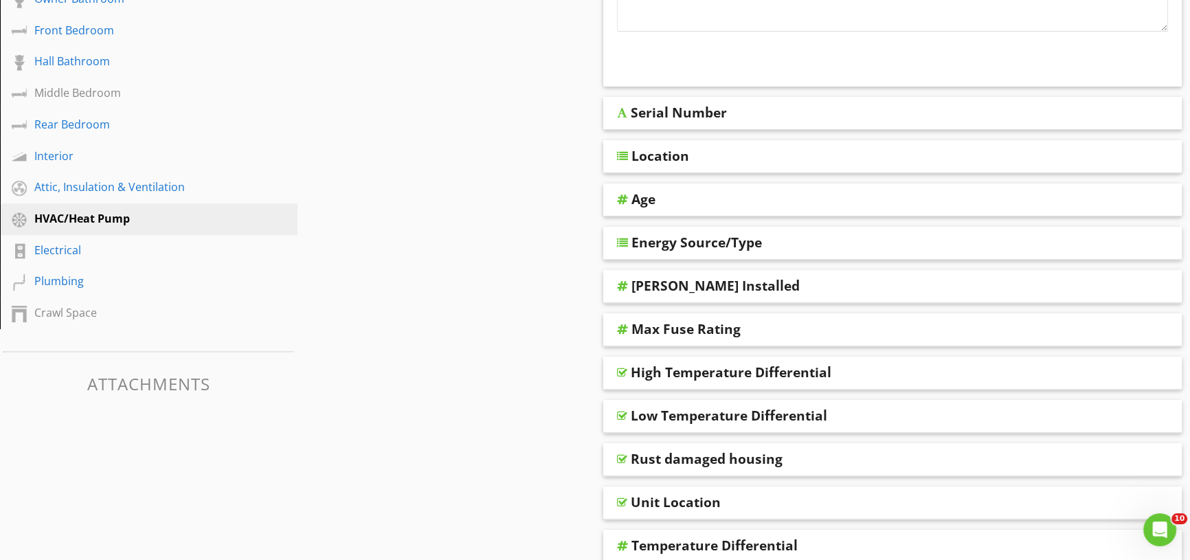 The height and width of the screenshot is (560, 1190). I want to click on div: Rear Bedroom, so click(133, 124).